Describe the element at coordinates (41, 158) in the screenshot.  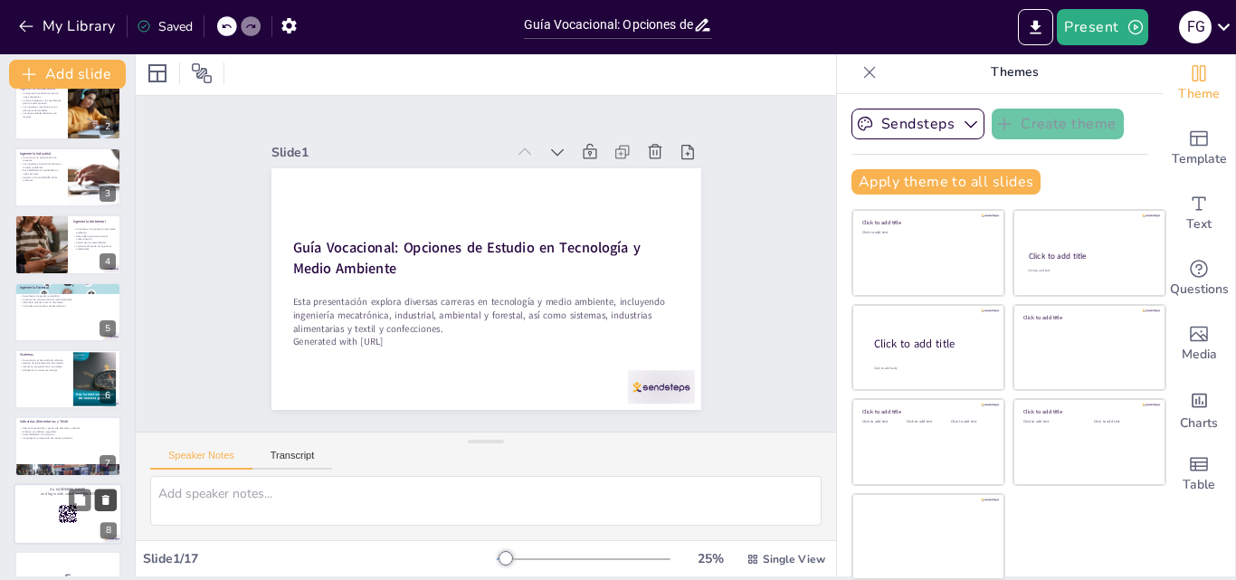
I see `p: Se centra en la optimización de procesos.` at that location.